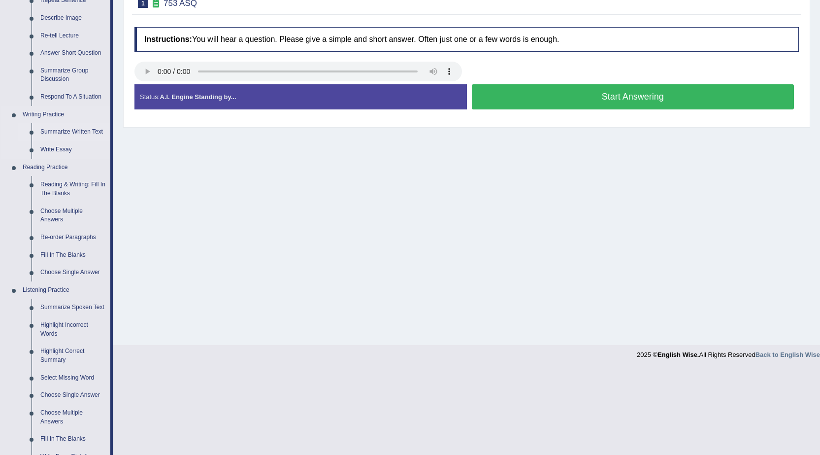 The width and height of the screenshot is (820, 455). Describe the element at coordinates (788, 354) in the screenshot. I see `a: Back to English Wise` at that location.